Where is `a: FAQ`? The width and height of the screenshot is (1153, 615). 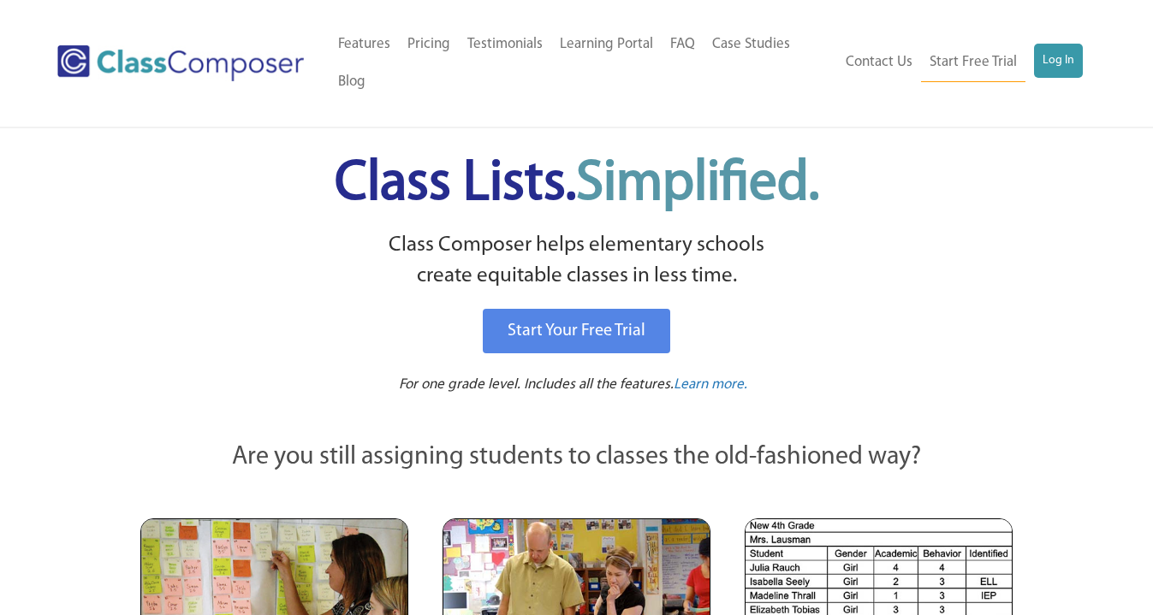 a: FAQ is located at coordinates (682, 44).